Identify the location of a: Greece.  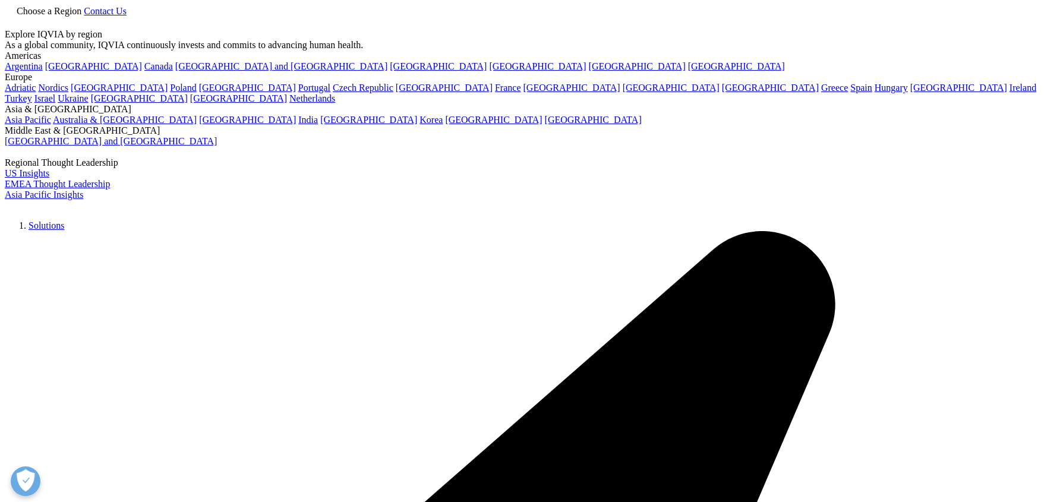
(834, 87).